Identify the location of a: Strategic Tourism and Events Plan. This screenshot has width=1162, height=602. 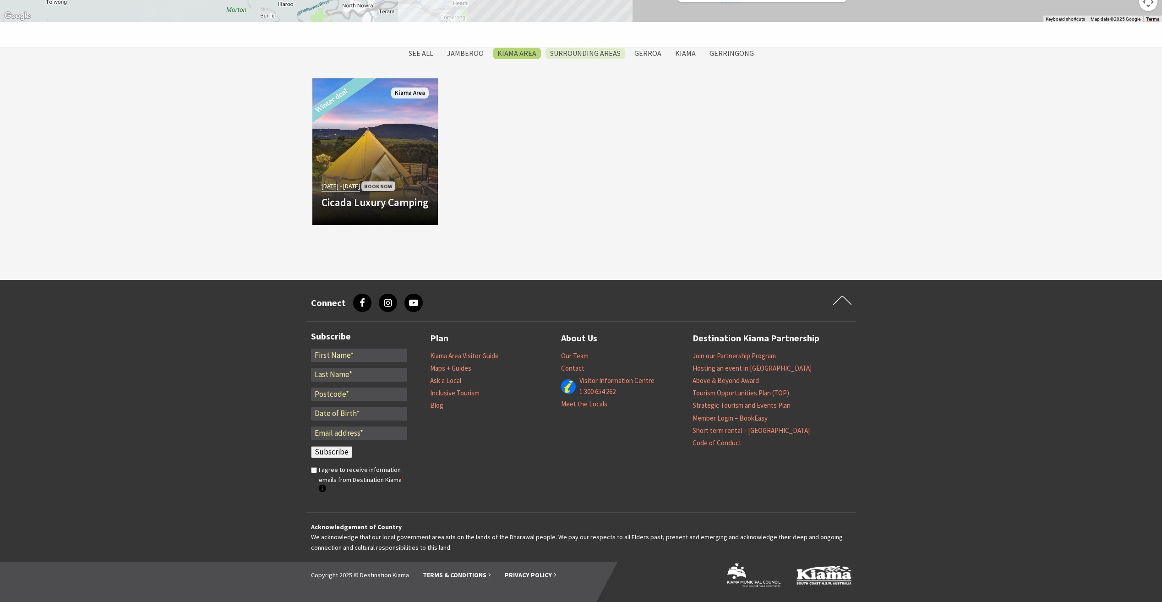
(741, 405).